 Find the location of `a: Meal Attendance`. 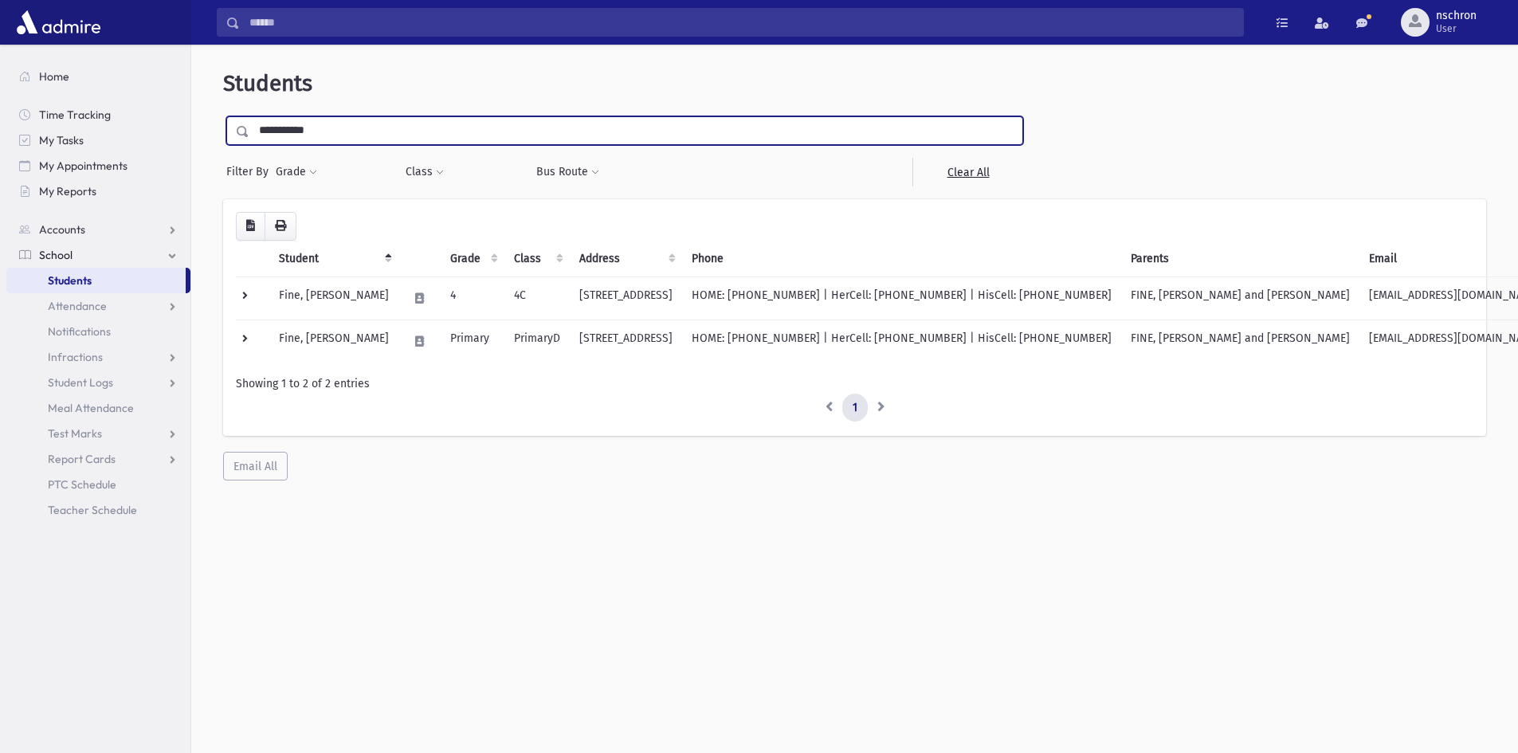

a: Meal Attendance is located at coordinates (98, 408).